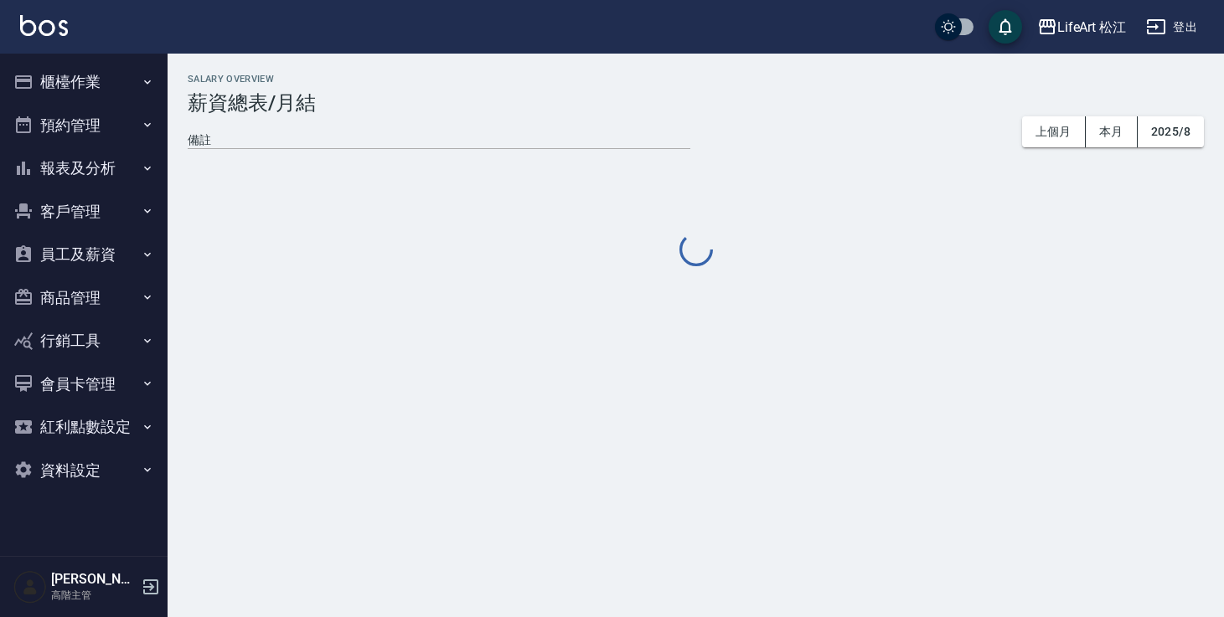  I want to click on button: 報表及分析, so click(84, 168).